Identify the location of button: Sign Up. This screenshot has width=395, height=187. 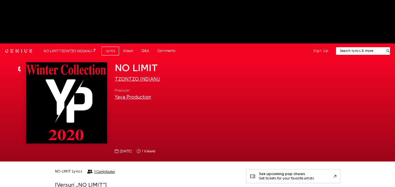
(321, 51).